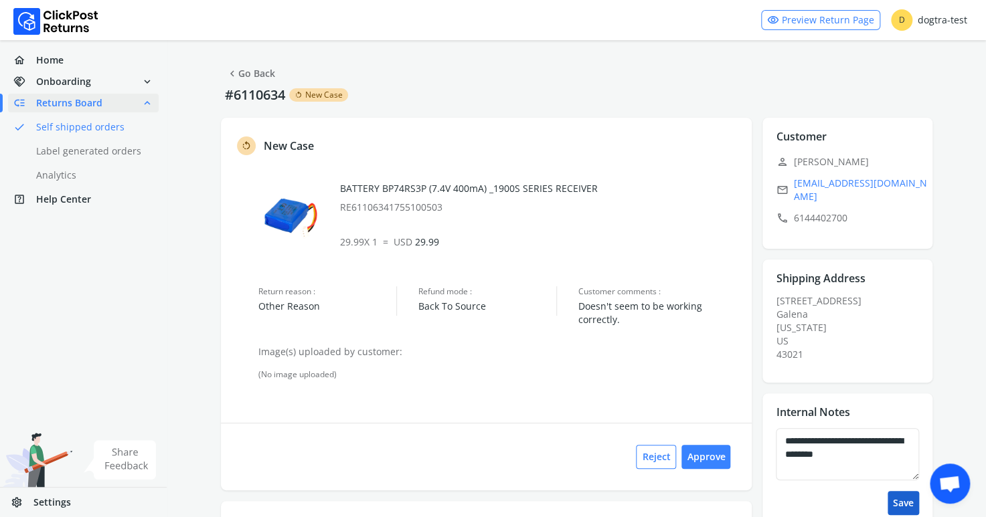  What do you see at coordinates (250, 74) in the screenshot?
I see `button: chevron_leftGo Back` at bounding box center [250, 74].